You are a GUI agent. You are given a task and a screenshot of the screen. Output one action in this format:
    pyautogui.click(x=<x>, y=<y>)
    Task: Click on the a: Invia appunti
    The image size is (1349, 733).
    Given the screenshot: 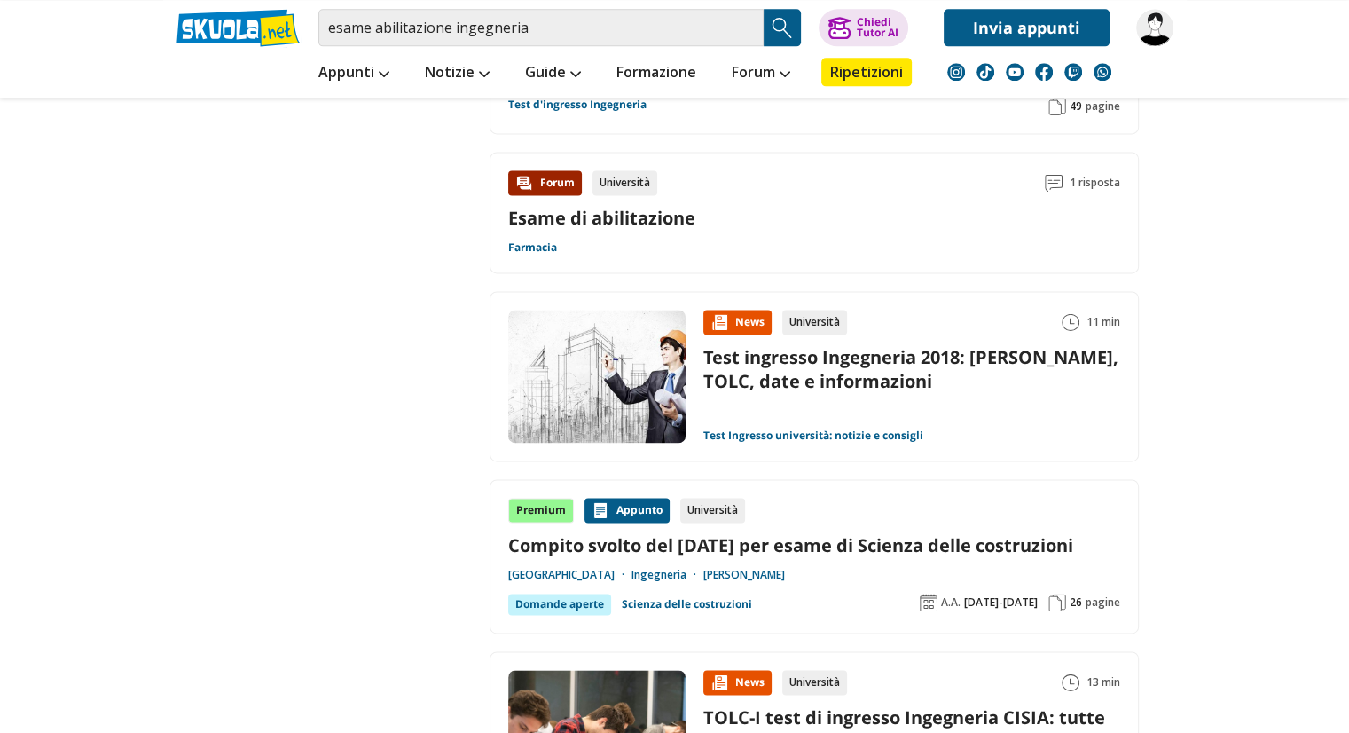 What is the action you would take?
    pyautogui.click(x=1026, y=28)
    